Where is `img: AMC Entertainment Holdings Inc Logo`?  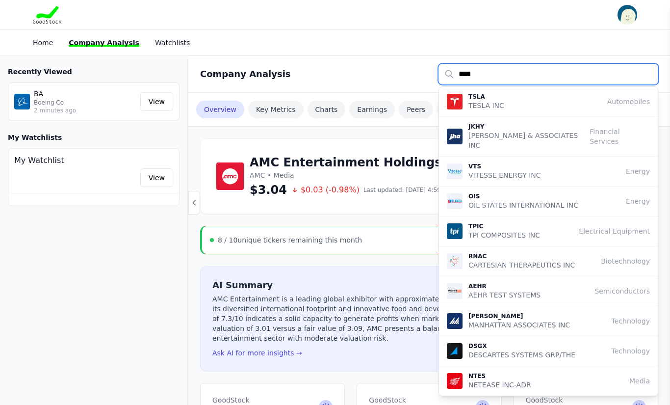
img: AMC Entertainment Holdings Inc Logo is located at coordinates (230, 176).